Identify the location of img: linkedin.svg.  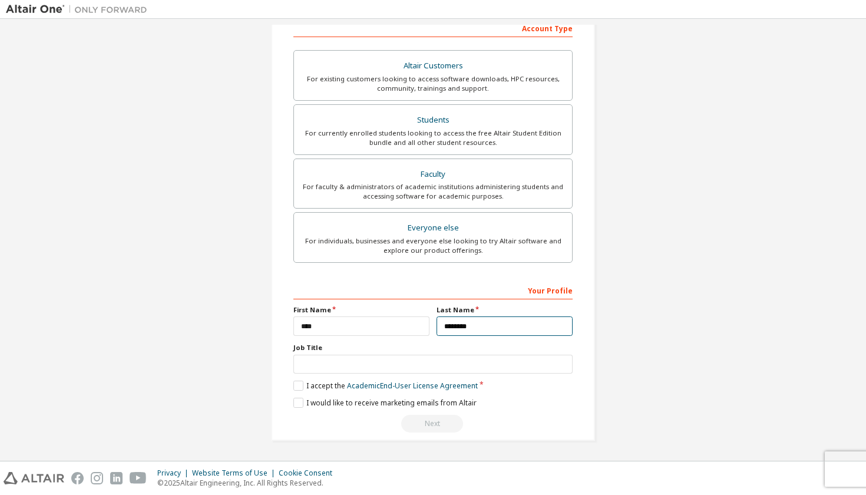
(116, 478).